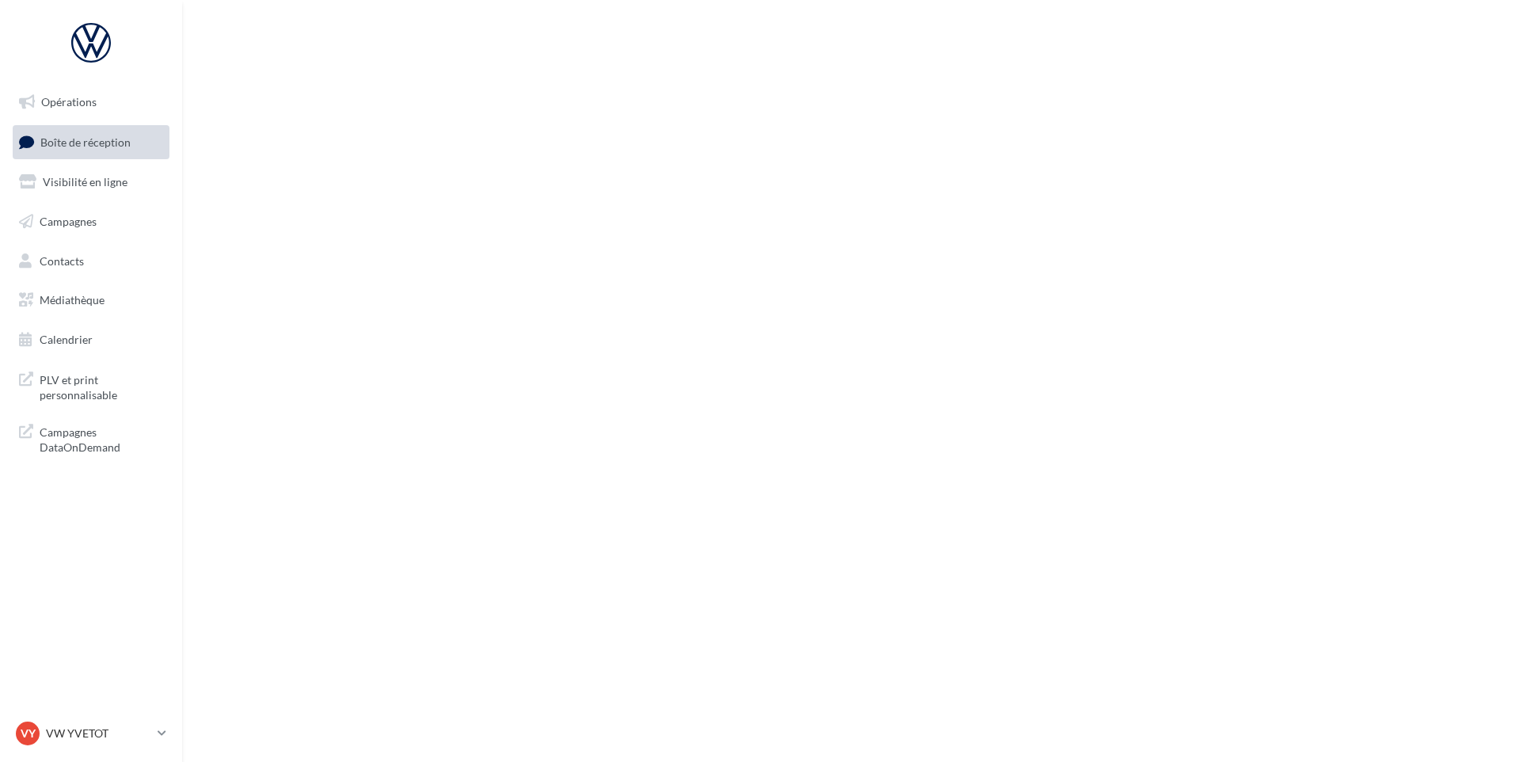 Image resolution: width=1514 pixels, height=762 pixels. What do you see at coordinates (91, 300) in the screenshot?
I see `a: Médiathèque` at bounding box center [91, 300].